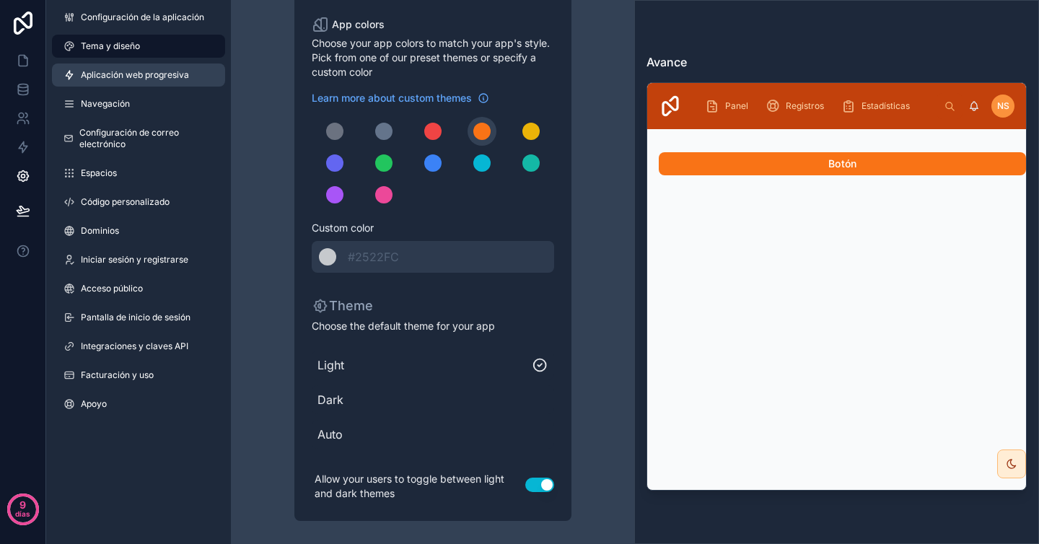  I want to click on font: Navegación, so click(105, 103).